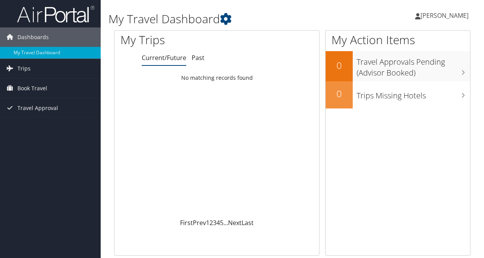 The width and height of the screenshot is (484, 258). I want to click on a: 1, so click(208, 223).